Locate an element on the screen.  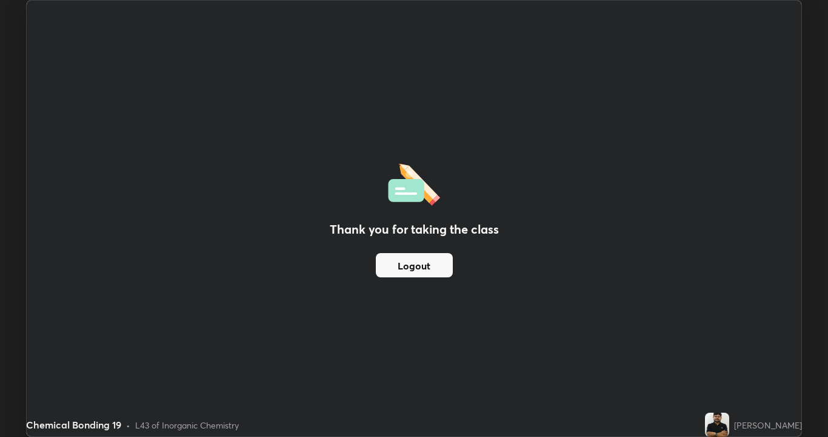
div: Chemical Bonding 19 is located at coordinates (73, 424).